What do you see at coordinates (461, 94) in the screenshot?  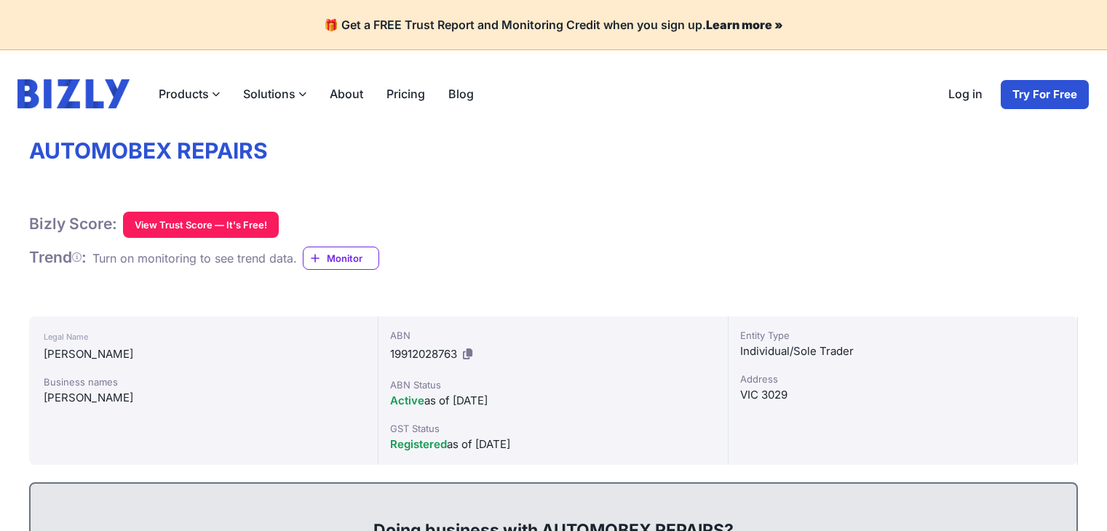 I see `a: Blog` at bounding box center [461, 94].